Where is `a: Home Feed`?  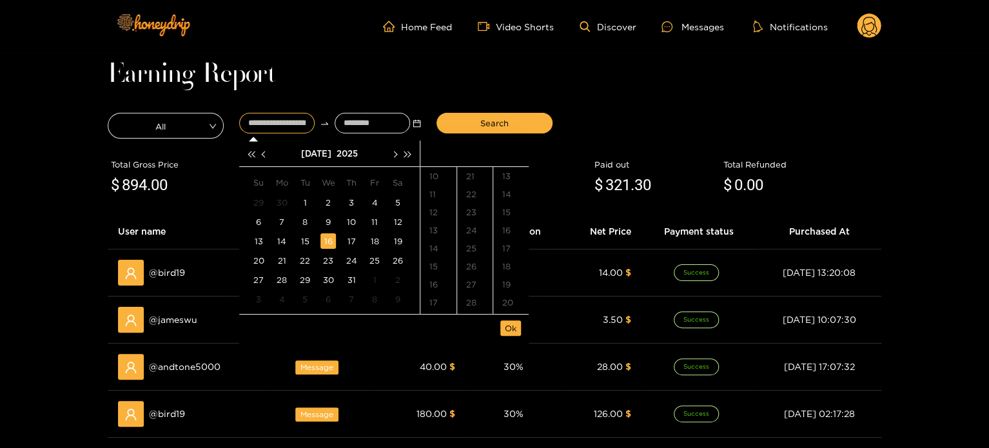
a: Home Feed is located at coordinates (417, 26).